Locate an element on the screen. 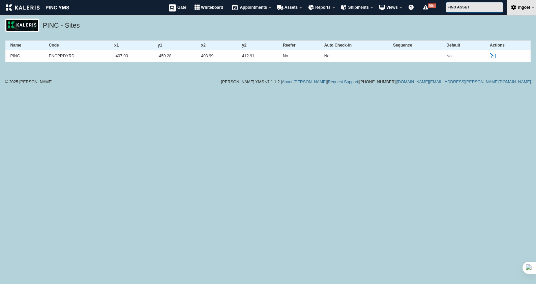 The image size is (536, 284). td: PINC is located at coordinates (25, 56).